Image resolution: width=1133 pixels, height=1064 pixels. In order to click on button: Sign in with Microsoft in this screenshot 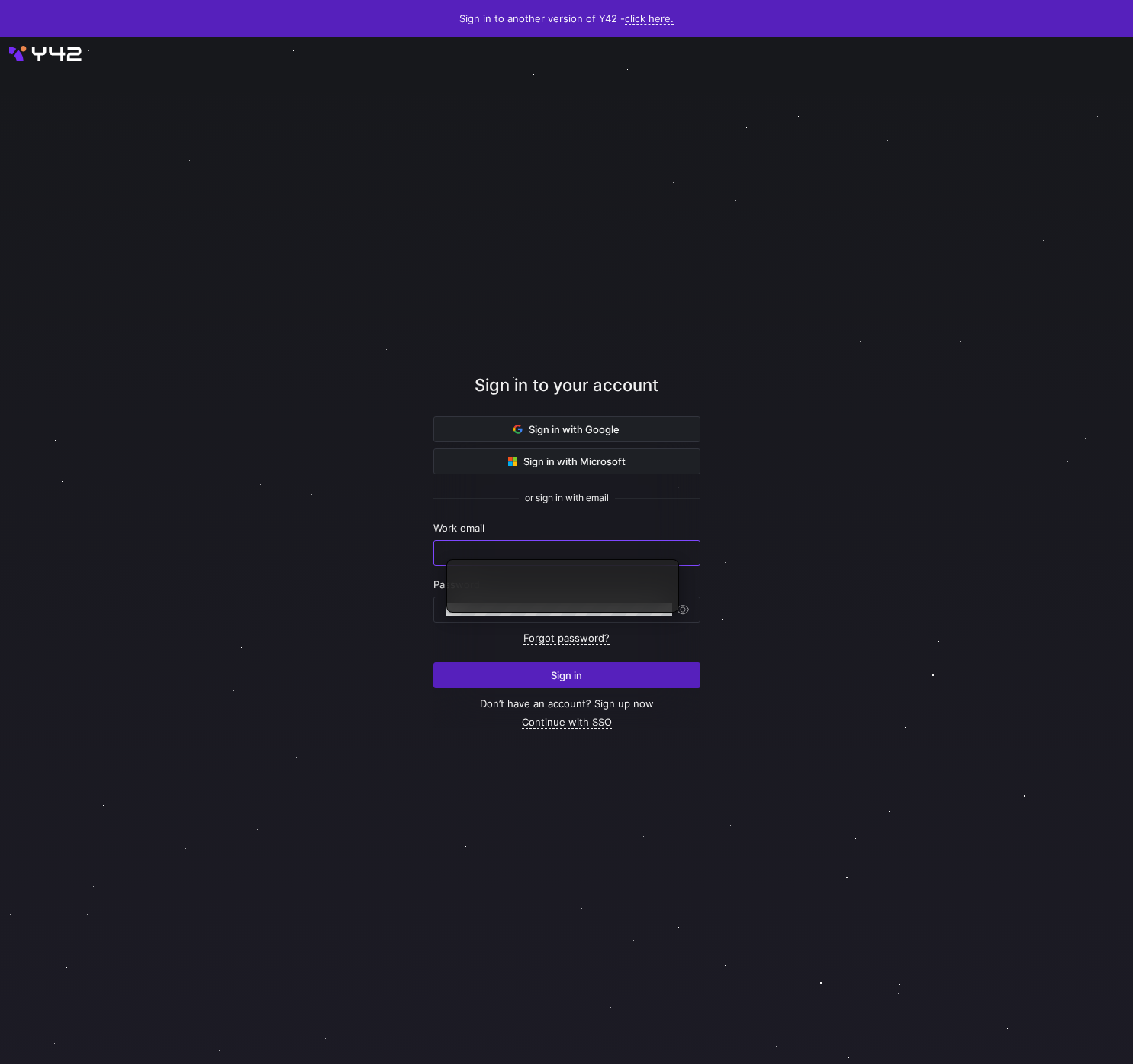, I will do `click(567, 461)`.